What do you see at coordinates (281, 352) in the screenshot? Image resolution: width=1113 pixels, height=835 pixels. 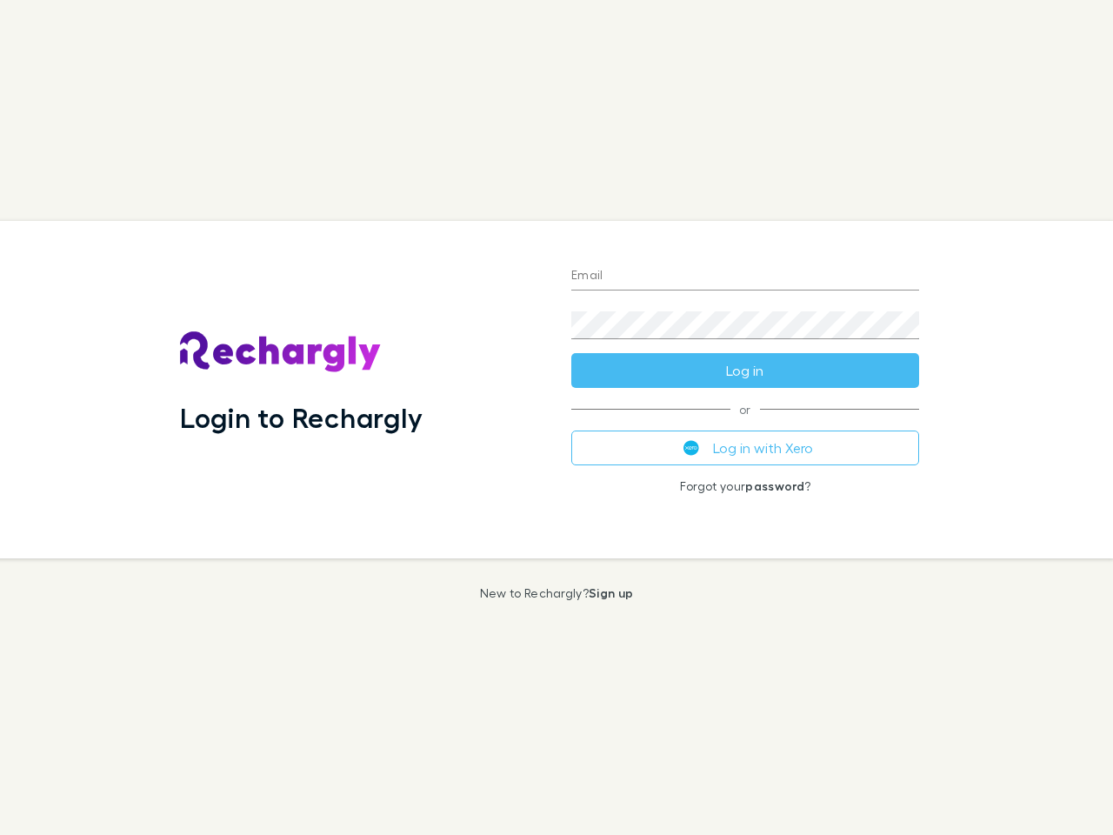 I see `img: Rechargly's Logo` at bounding box center [281, 352].